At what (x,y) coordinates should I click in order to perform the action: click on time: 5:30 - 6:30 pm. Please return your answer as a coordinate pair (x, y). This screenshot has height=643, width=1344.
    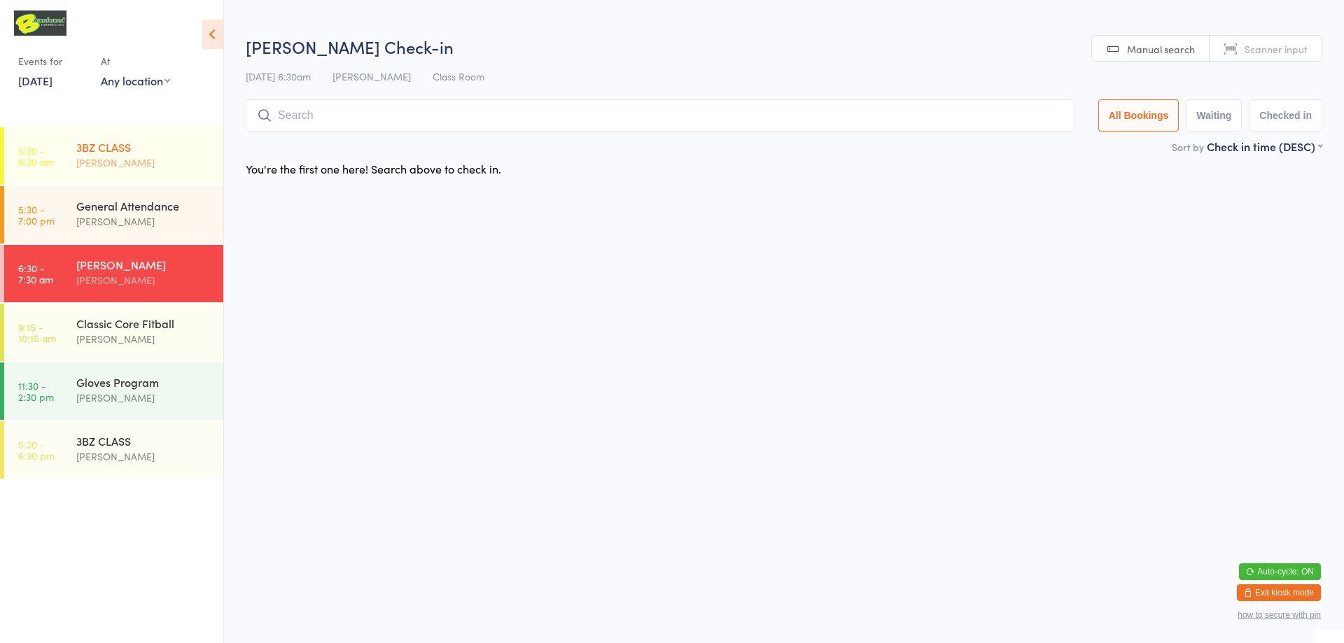
    Looking at the image, I should click on (36, 450).